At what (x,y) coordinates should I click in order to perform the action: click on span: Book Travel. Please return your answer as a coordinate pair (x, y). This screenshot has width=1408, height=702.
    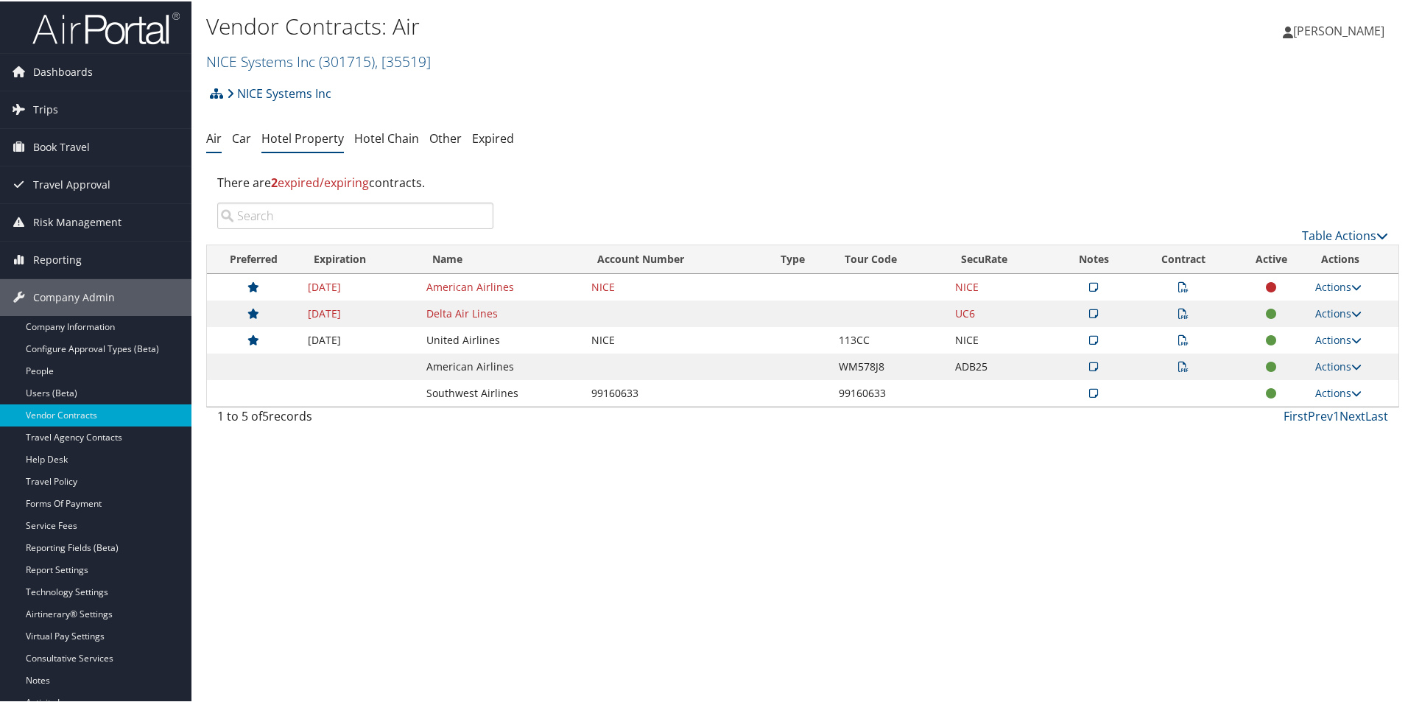
    Looking at the image, I should click on (61, 146).